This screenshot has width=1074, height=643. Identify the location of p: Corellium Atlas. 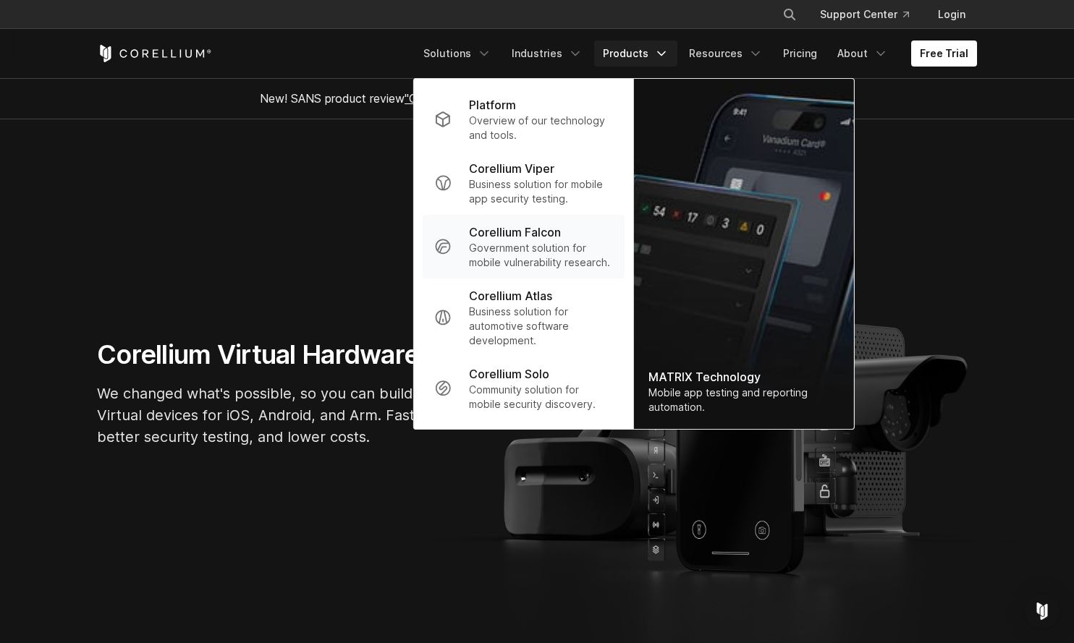
(510, 296).